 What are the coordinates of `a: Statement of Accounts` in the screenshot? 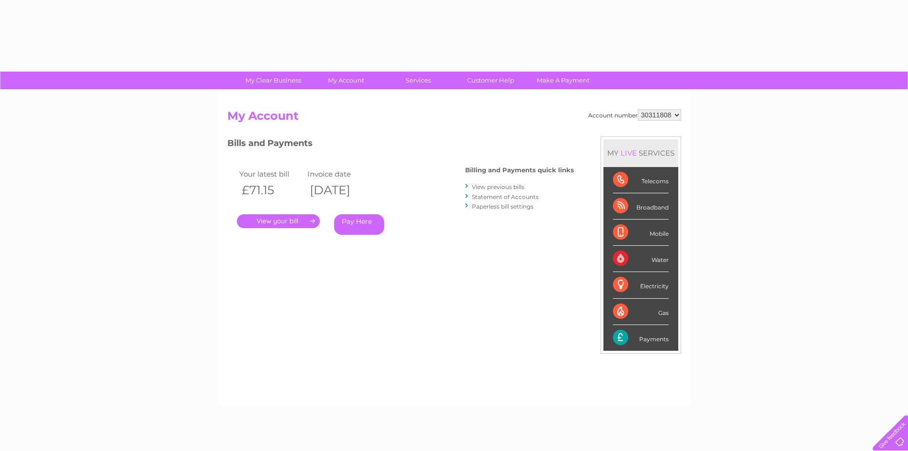 It's located at (505, 196).